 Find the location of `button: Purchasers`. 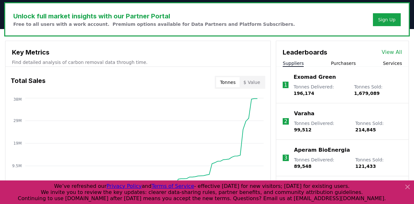

button: Purchasers is located at coordinates (343, 63).